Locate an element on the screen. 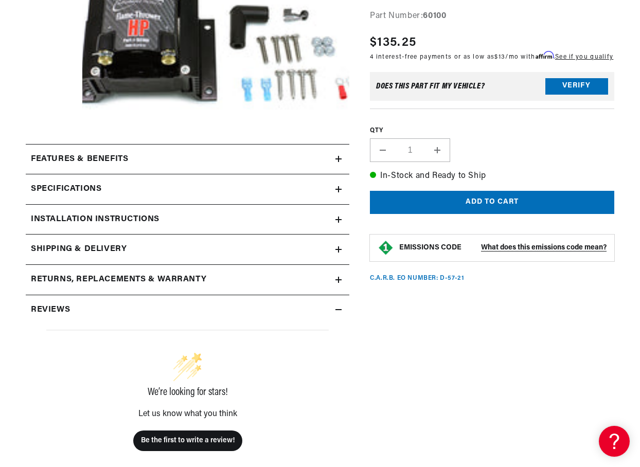  p: 4 interest-free payments or as low as /mo with . is located at coordinates (491, 57).